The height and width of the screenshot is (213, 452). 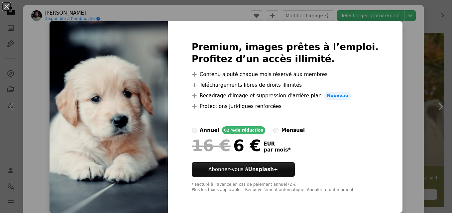 What do you see at coordinates (109, 117) in the screenshot?
I see `img: photo-1611003228941-98852ba62227` at bounding box center [109, 117].